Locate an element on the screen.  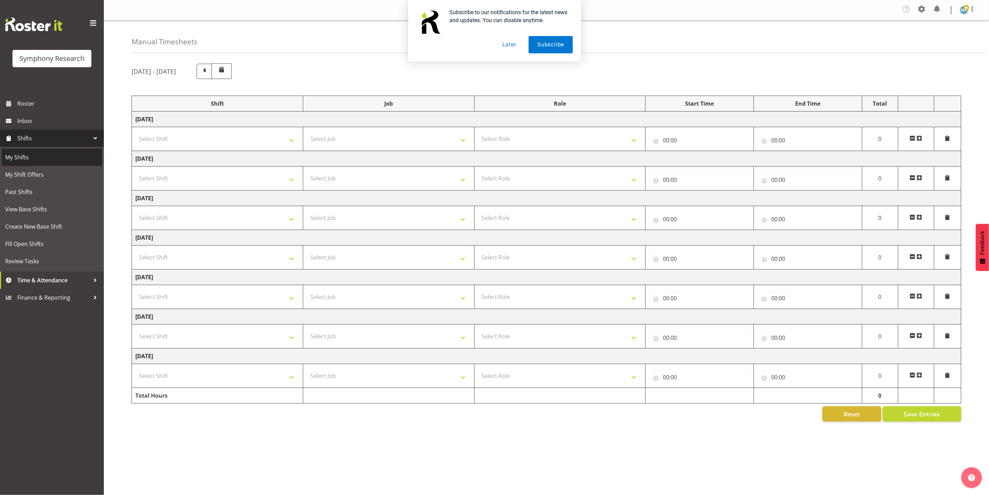
div: Start Time is located at coordinates (700, 104).